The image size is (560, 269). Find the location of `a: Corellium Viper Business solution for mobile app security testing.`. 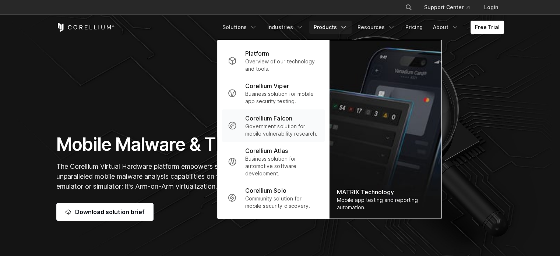

a: Corellium Viper Business solution for mobile app security testing. is located at coordinates (273, 93).